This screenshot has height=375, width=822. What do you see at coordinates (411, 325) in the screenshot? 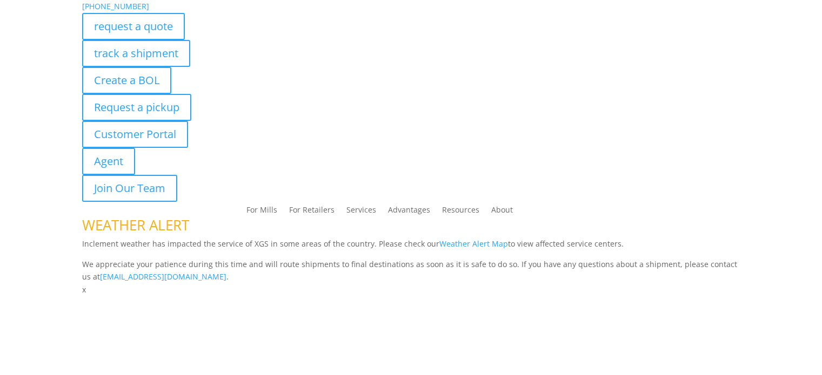
I see `p: Complete the form below and a member of our team will be in touch within 24 hours.` at bounding box center [411, 325].